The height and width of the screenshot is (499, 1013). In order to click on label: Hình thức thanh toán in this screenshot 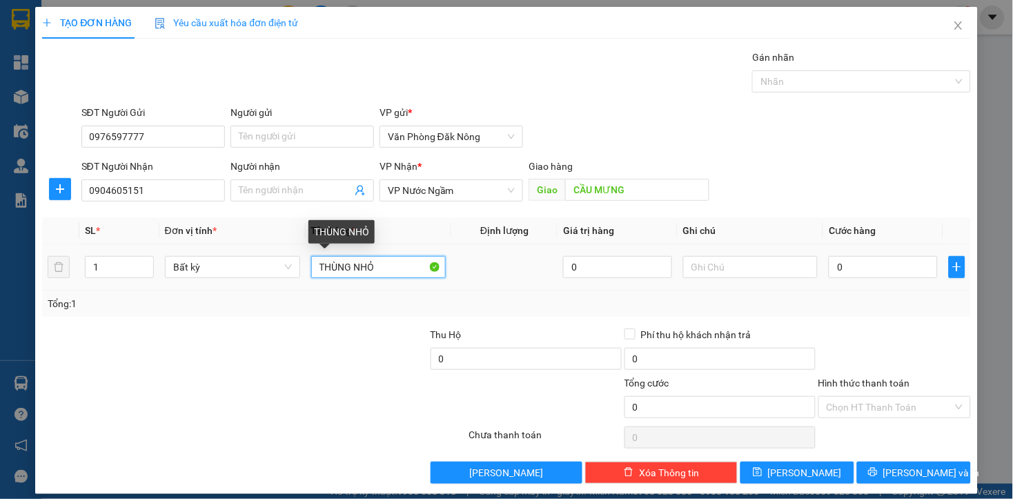, I will do `click(864, 383)`.